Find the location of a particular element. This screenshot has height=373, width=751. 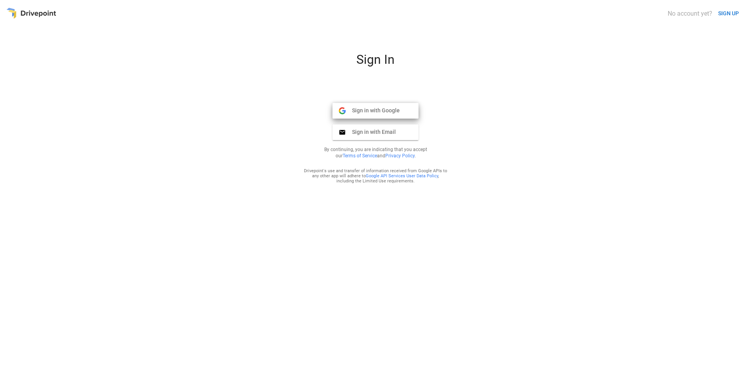

button: SIGN UP is located at coordinates (728, 13).